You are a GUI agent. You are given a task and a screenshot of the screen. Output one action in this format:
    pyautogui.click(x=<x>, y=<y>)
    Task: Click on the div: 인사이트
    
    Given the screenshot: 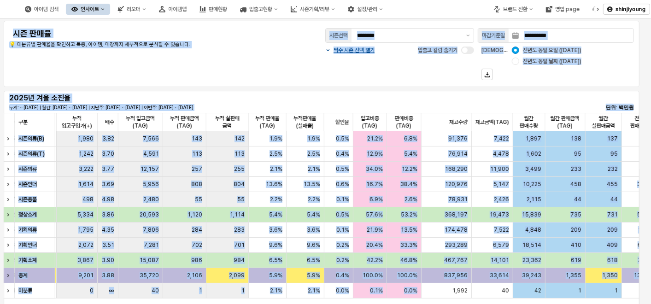 What is the action you would take?
    pyautogui.click(x=88, y=9)
    